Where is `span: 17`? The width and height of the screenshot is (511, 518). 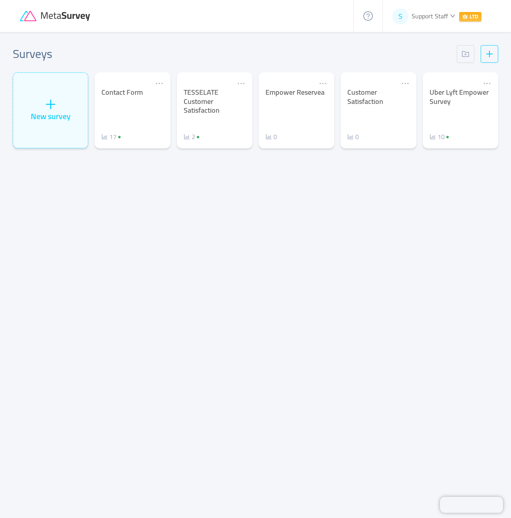 span: 17 is located at coordinates (113, 137).